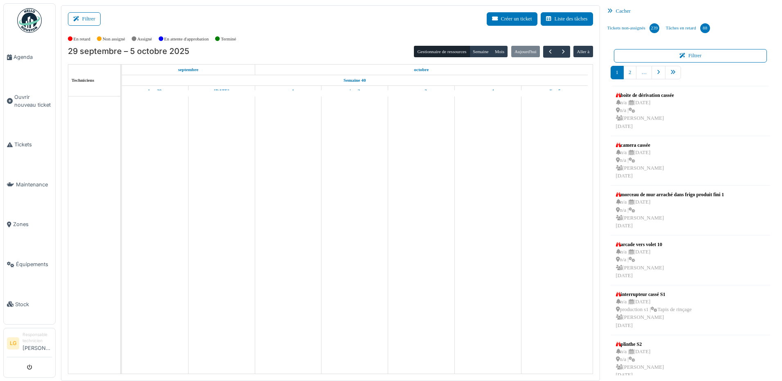 This screenshot has width=782, height=381. I want to click on button: Semaine, so click(481, 52).